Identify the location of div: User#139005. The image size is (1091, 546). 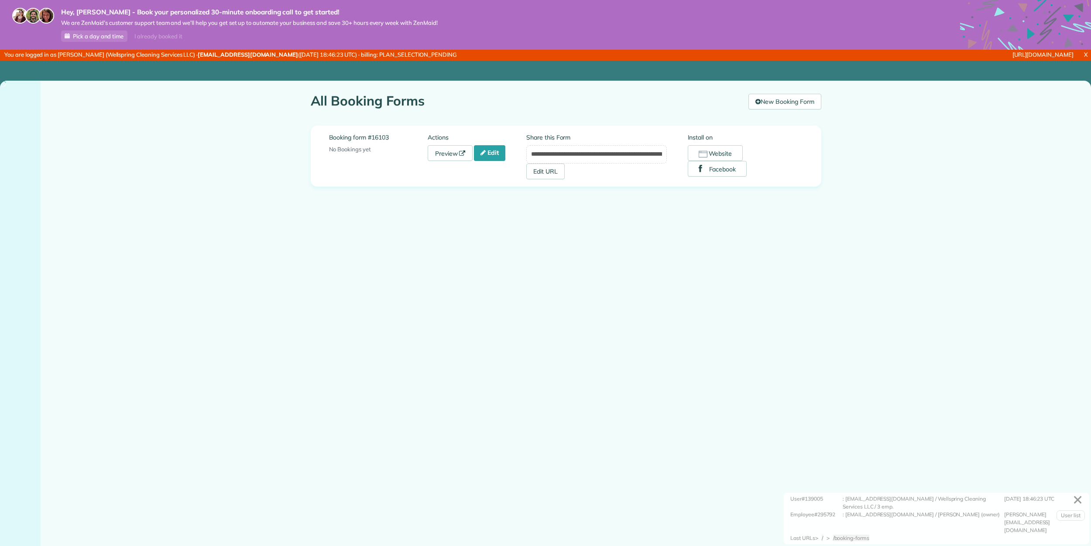
(816, 503).